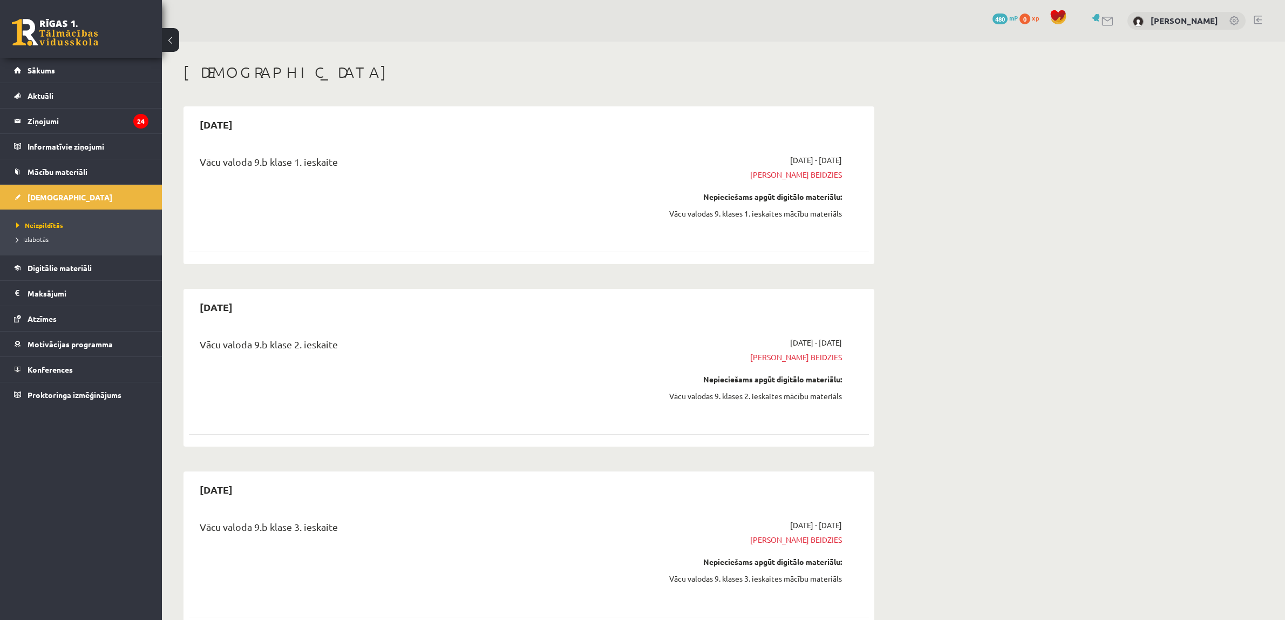 The image size is (1285, 620). What do you see at coordinates (50, 369) in the screenshot?
I see `span: Konferences` at bounding box center [50, 369].